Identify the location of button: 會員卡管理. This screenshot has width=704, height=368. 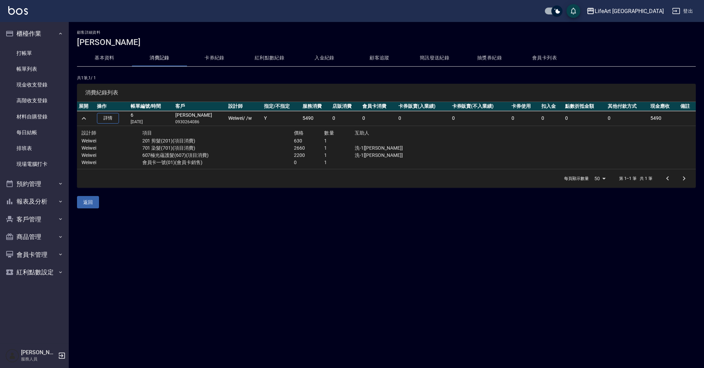
(34, 255).